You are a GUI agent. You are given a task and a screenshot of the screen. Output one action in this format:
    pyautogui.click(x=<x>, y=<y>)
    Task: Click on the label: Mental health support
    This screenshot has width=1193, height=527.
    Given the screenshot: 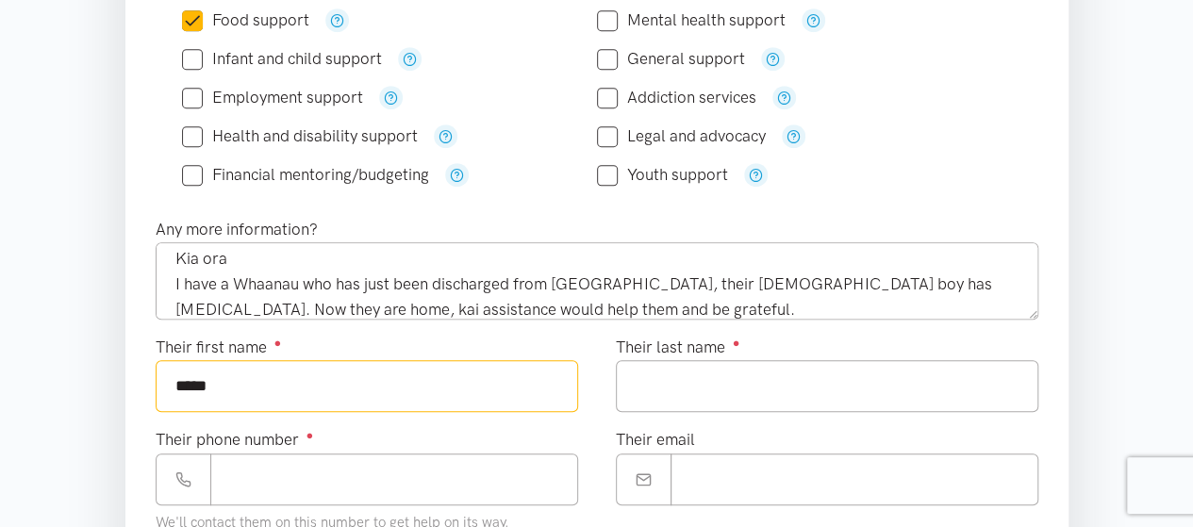 What is the action you would take?
    pyautogui.click(x=691, y=20)
    